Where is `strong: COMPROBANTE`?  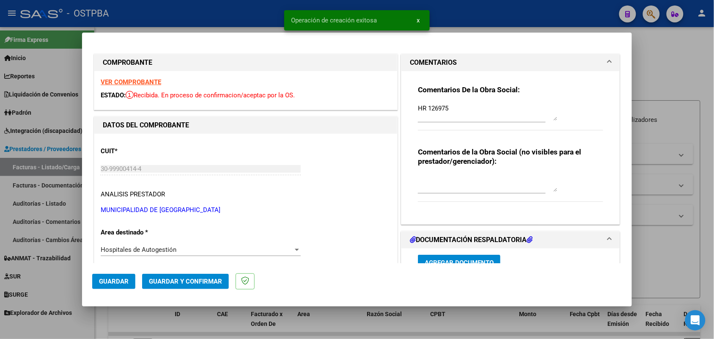
strong: COMPROBANTE is located at coordinates (127, 62).